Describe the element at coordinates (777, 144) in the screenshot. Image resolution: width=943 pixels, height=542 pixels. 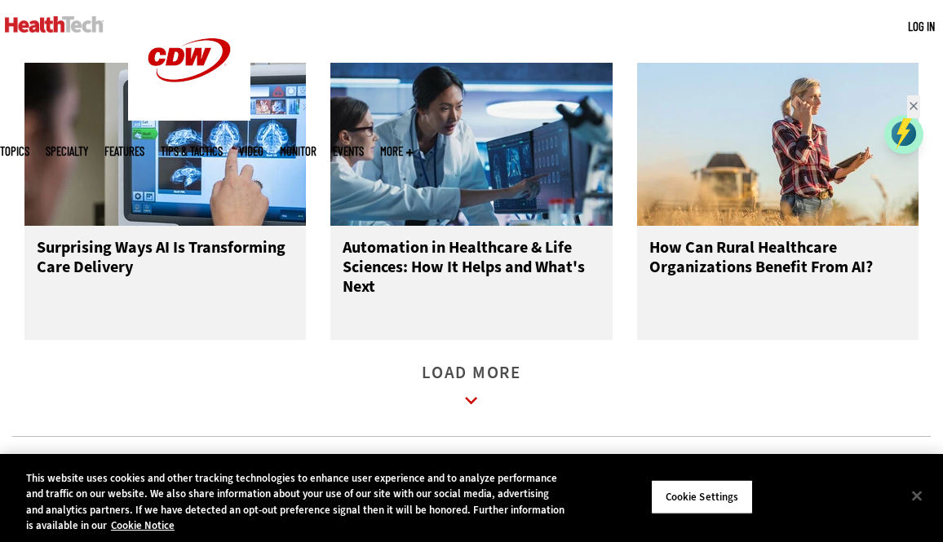
I see `img: Person in rural setting talking on phone` at that location.